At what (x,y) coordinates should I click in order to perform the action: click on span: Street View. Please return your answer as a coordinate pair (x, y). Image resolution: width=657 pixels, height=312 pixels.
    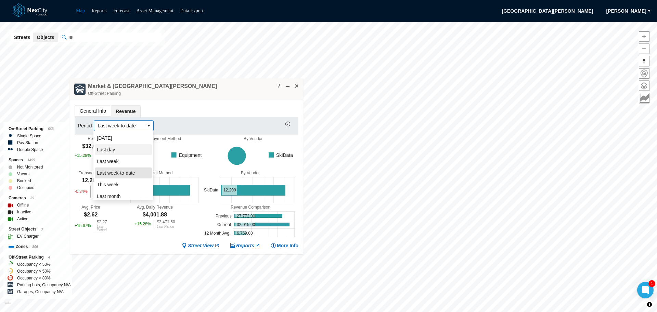
    Looking at the image, I should click on (200, 245).